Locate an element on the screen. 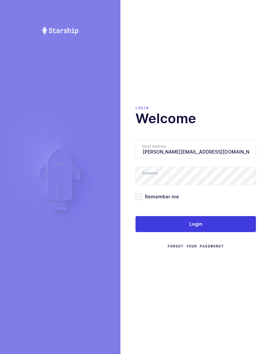  h1: Welcome is located at coordinates (196, 119).